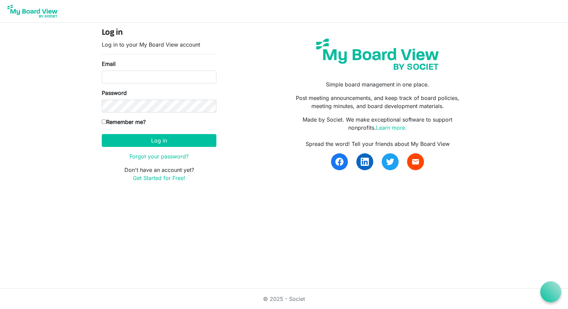  I want to click on p: Made by Societ. We make exceptional software to support nonprofits., so click(377, 124).